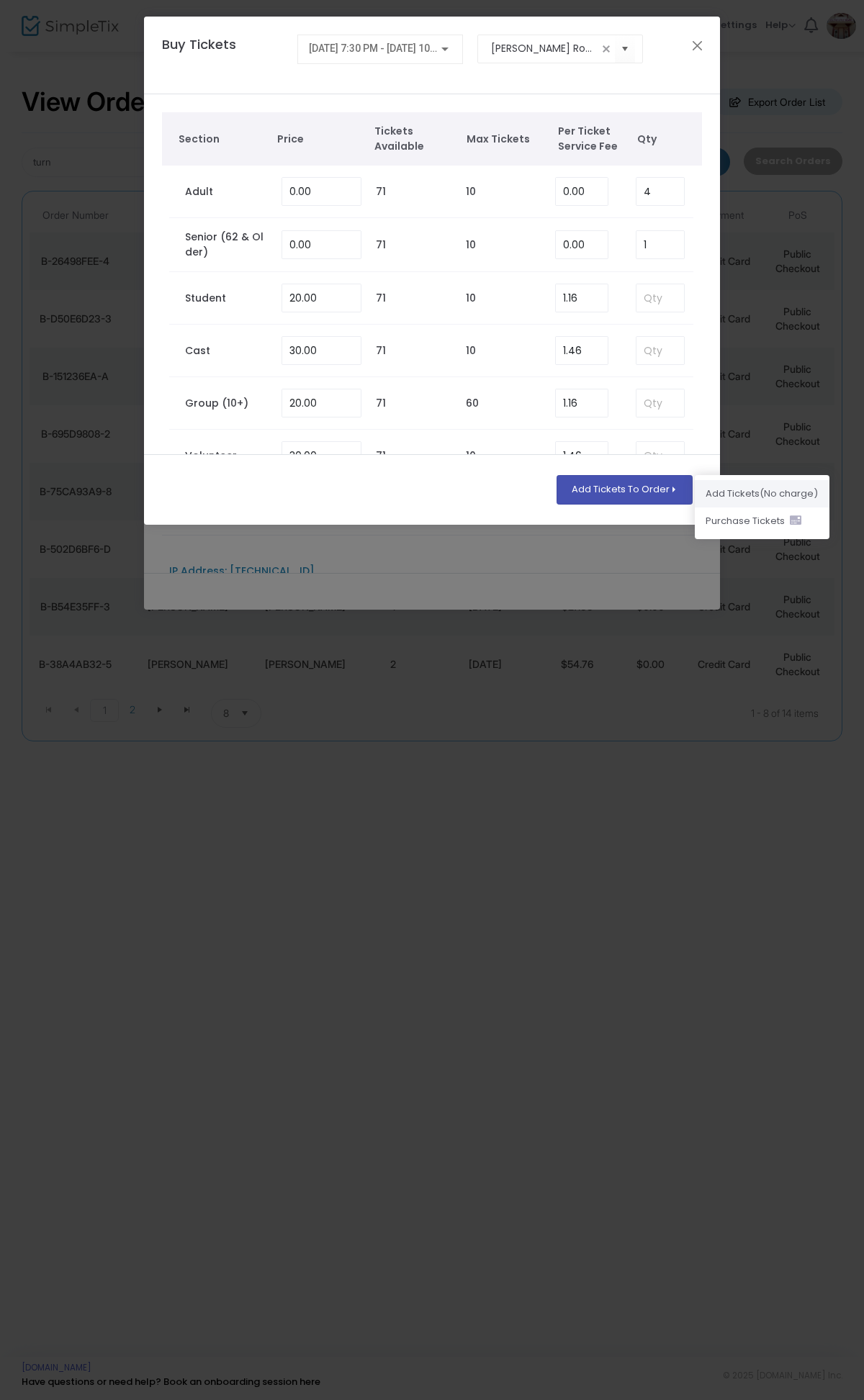 The image size is (864, 1400). I want to click on label: Senior (62 & Older), so click(226, 245).